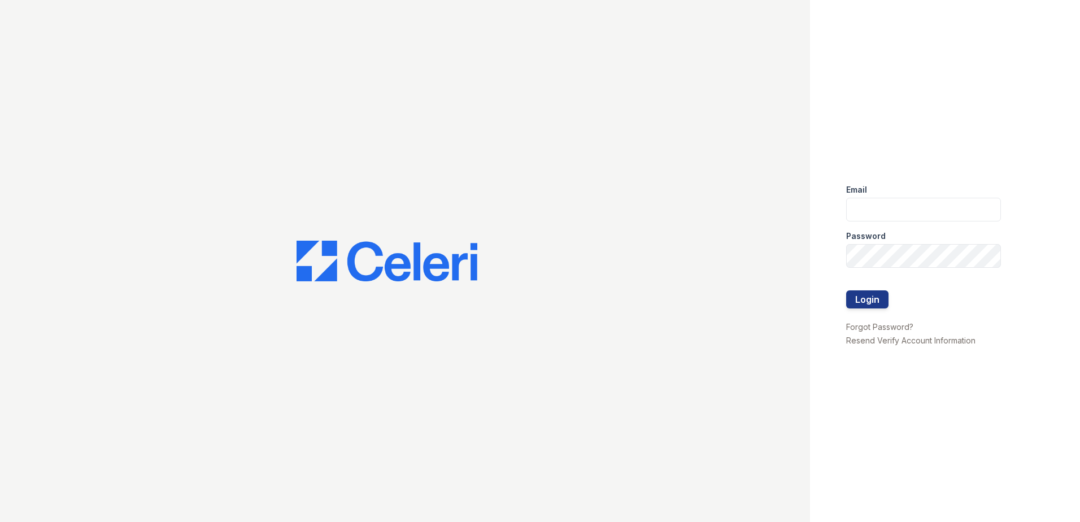 Image resolution: width=1080 pixels, height=522 pixels. Describe the element at coordinates (867, 299) in the screenshot. I see `button: Login` at that location.